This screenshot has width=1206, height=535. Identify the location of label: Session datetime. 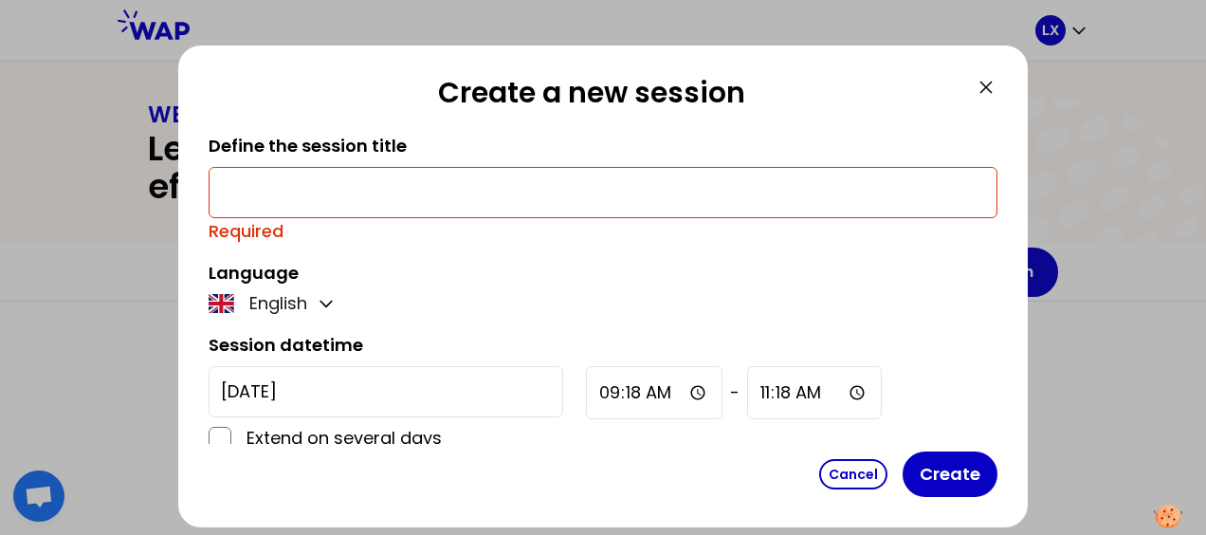
(285, 344).